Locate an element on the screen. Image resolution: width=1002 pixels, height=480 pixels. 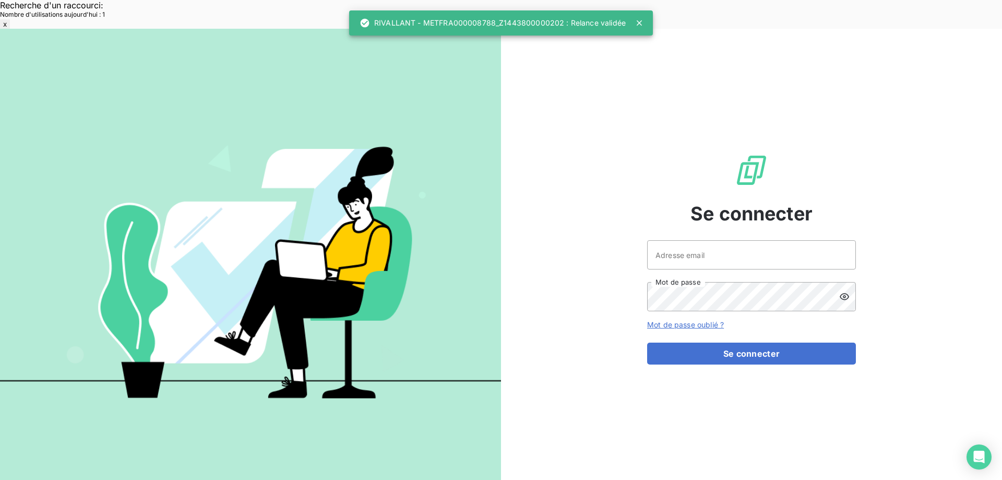
div: RIVALLANT - METFRA000008788_Z1443800000202 : Relance validée is located at coordinates (493, 23).